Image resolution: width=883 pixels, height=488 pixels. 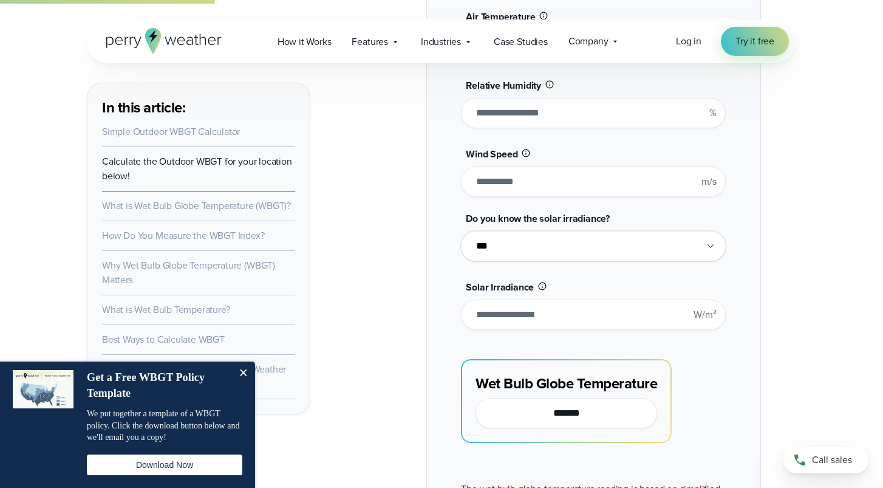 I want to click on p: We put together a template of a WBGT policy. Click the download button below and we'll email you ..., so click(x=165, y=425).